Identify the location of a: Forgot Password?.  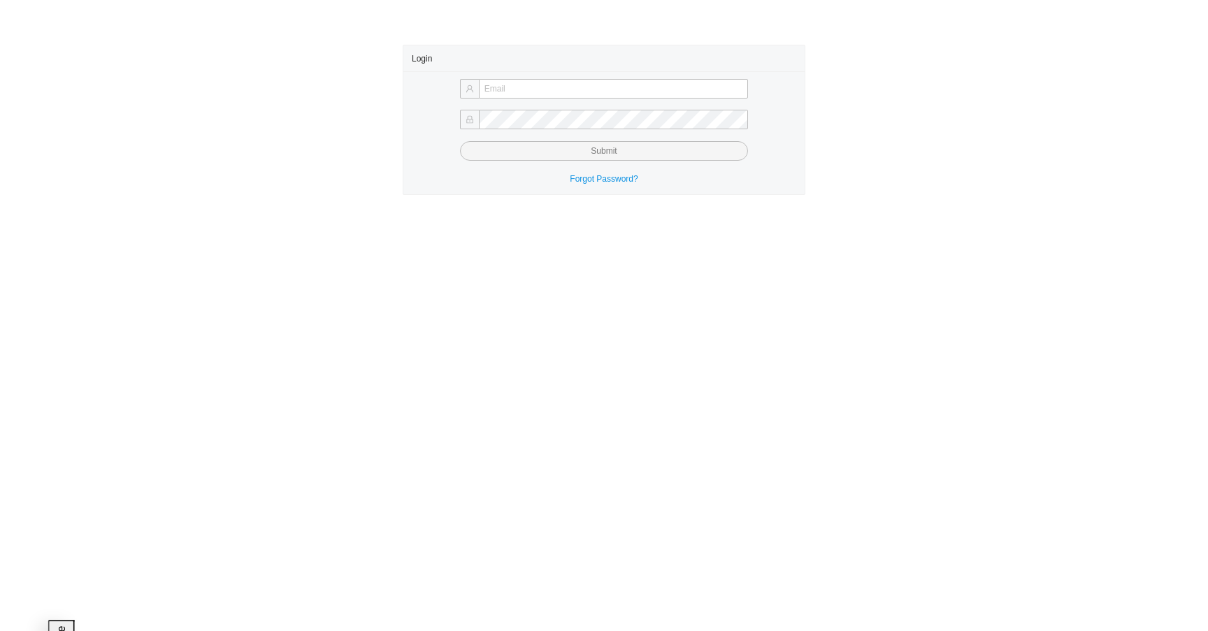
(604, 179).